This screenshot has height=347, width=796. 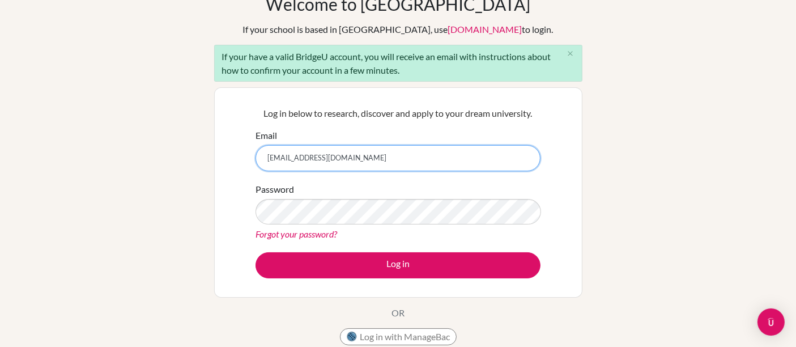 What do you see at coordinates (398, 63) in the screenshot?
I see `div: If your have a valid BridgeU account, you will receive an email with instructions about how to co...` at bounding box center [398, 63].